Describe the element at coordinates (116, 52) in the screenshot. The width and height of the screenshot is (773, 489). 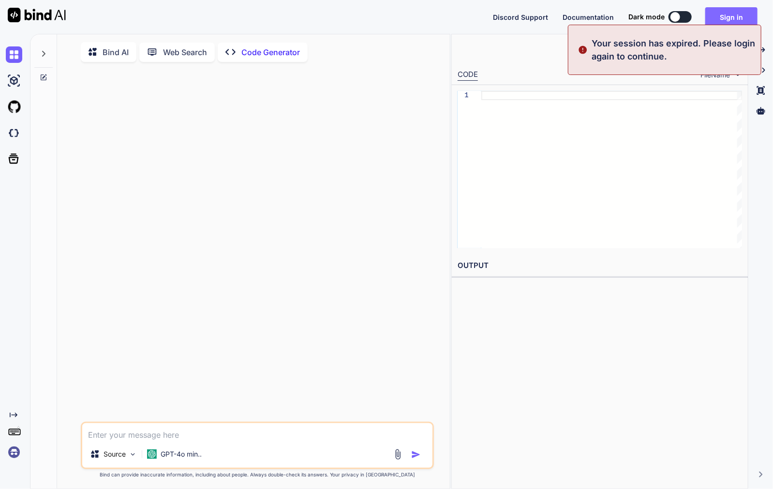
I see `p: Bind AI` at that location.